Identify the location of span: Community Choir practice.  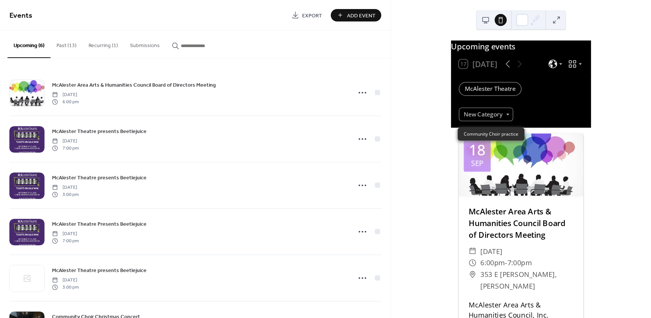
(491, 134).